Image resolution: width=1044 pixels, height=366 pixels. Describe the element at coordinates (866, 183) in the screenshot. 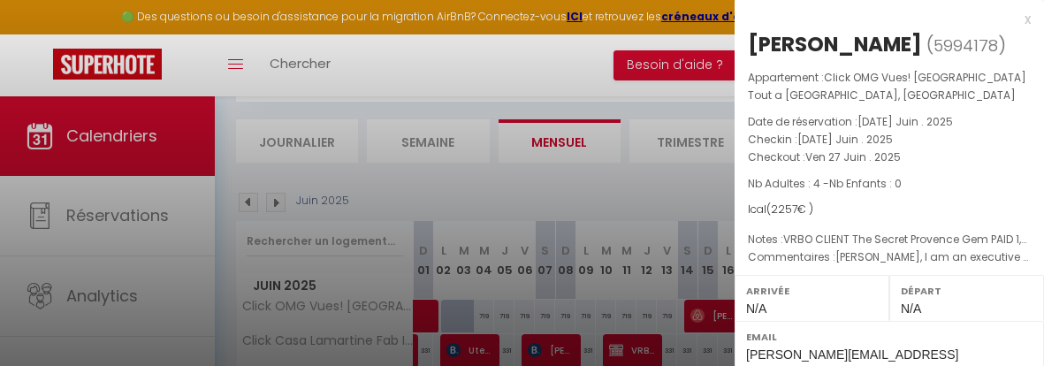

I see `span: Nb Enfants : 0` at that location.